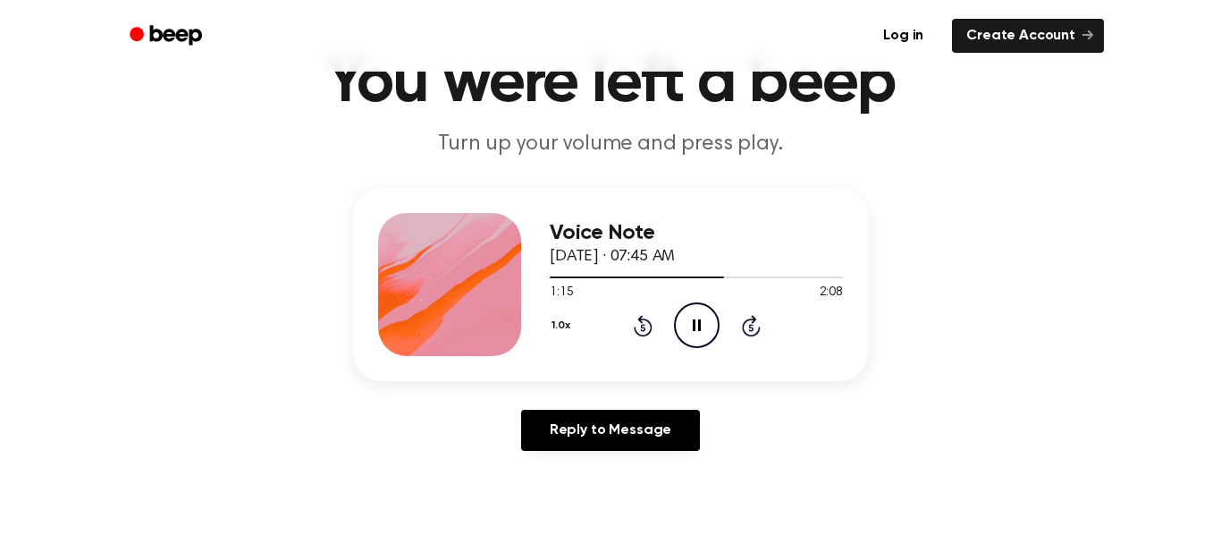 This screenshot has height=536, width=1221. I want to click on a: Beep, so click(167, 36).